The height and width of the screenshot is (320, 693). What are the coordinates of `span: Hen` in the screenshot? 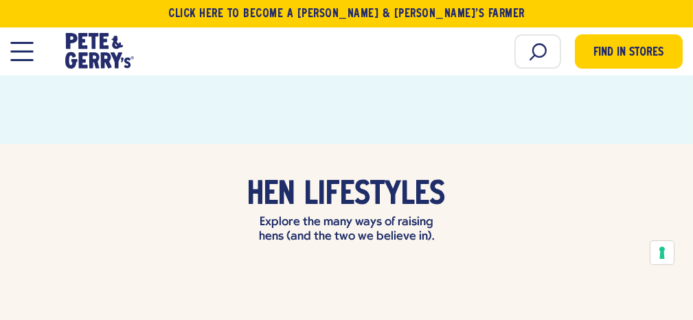 It's located at (271, 196).